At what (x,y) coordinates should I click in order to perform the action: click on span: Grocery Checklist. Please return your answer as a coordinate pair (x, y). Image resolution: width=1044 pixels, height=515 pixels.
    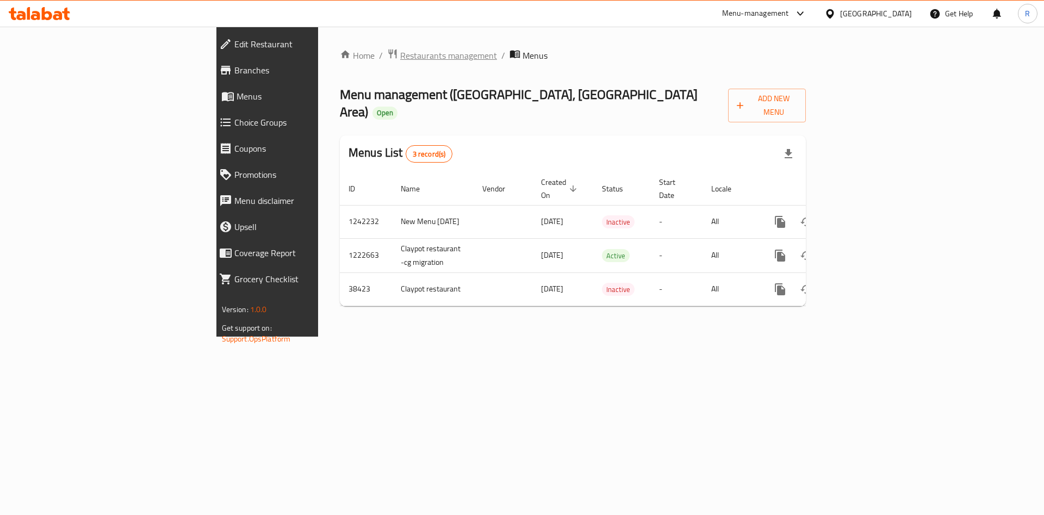
    Looking at the image, I should click on (308, 279).